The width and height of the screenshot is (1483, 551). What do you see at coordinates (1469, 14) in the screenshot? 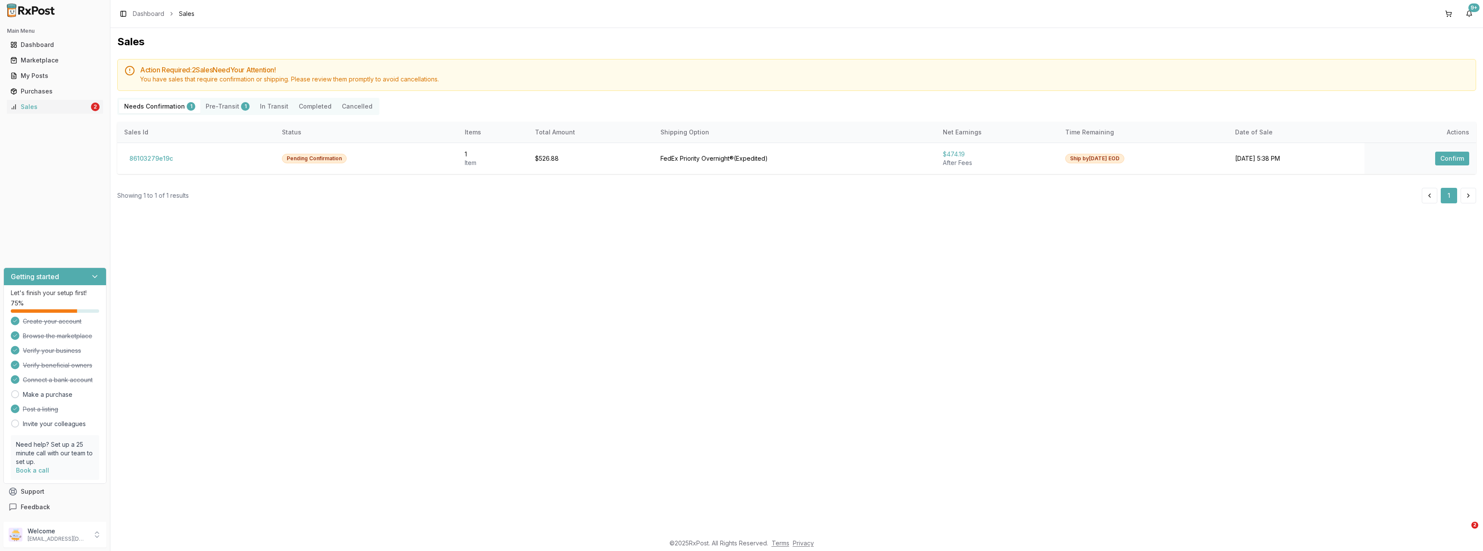
I see `button: 9+` at bounding box center [1469, 14].